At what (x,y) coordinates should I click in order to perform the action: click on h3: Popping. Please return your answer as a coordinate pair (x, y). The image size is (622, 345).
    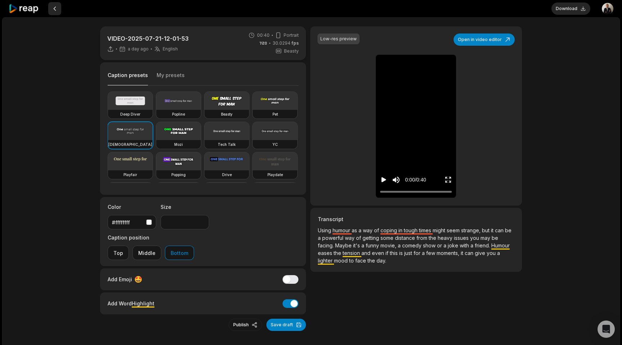
    Looking at the image, I should click on (179, 175).